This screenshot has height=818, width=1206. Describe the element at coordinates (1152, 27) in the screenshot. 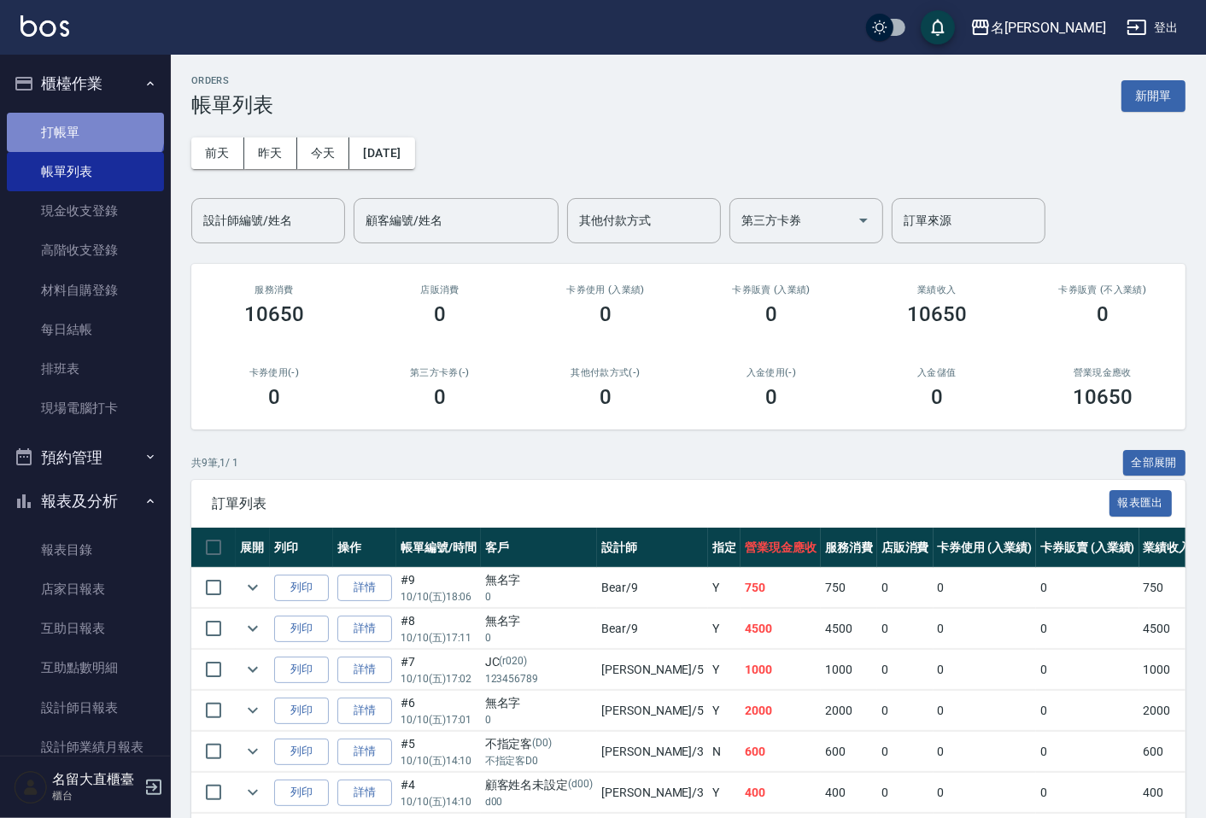

I see `button: 登出` at that location.